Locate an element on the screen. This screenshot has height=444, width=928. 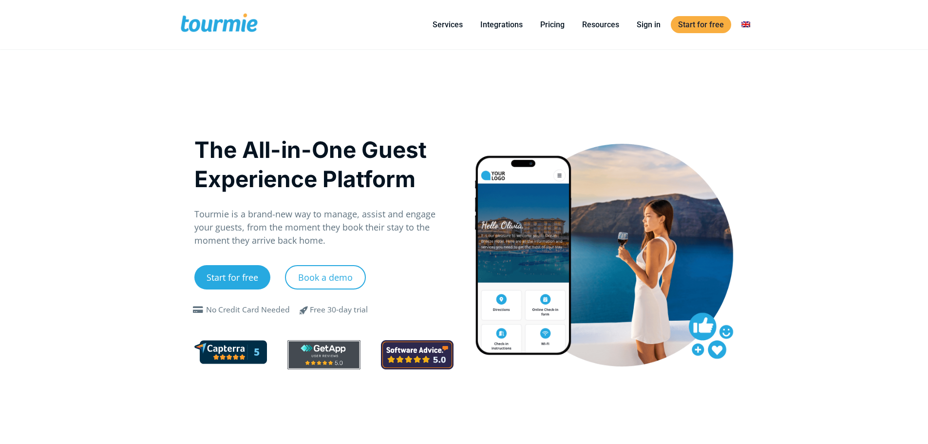
p: Tourmie is a brand-new way to manage, assist and engage your guests, from the moment they book th... is located at coordinates (324, 227).